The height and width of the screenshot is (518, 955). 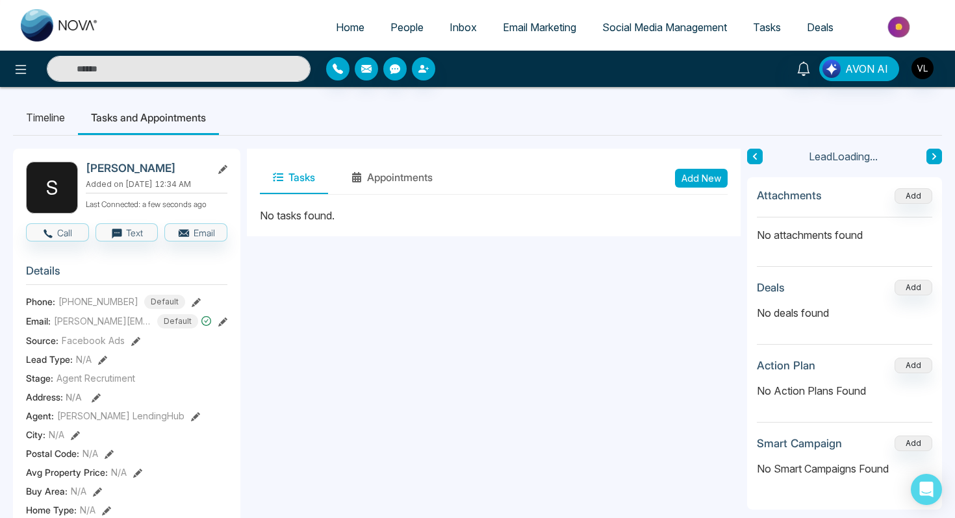 What do you see at coordinates (539, 27) in the screenshot?
I see `span: Email Marketing` at bounding box center [539, 27].